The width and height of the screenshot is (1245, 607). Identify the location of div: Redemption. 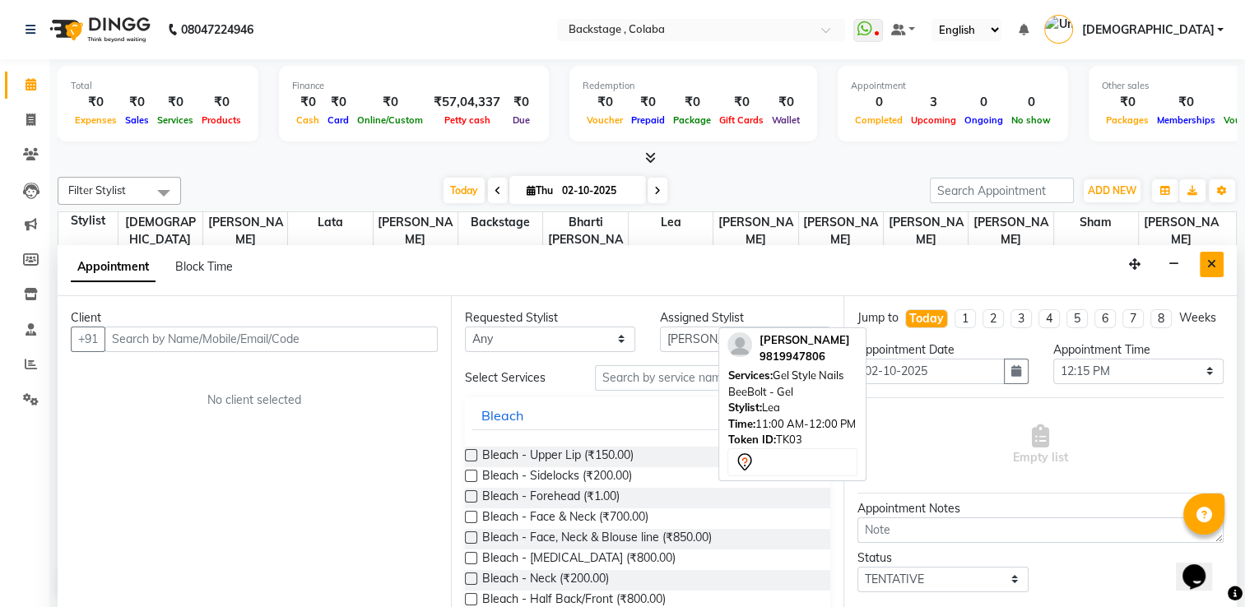
(693, 86).